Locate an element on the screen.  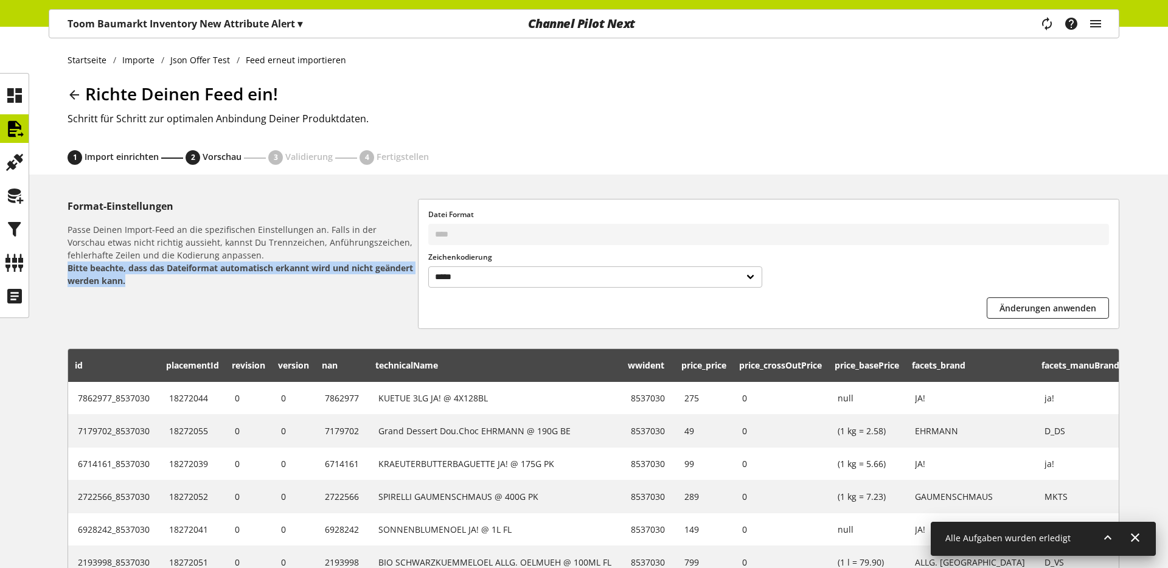
div: 7862977 is located at coordinates (342, 398).